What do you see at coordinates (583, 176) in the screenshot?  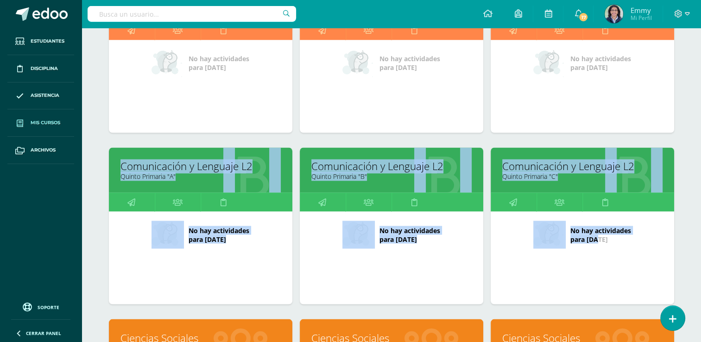 I see `a: Quinto Primaria "C"` at bounding box center [583, 176].